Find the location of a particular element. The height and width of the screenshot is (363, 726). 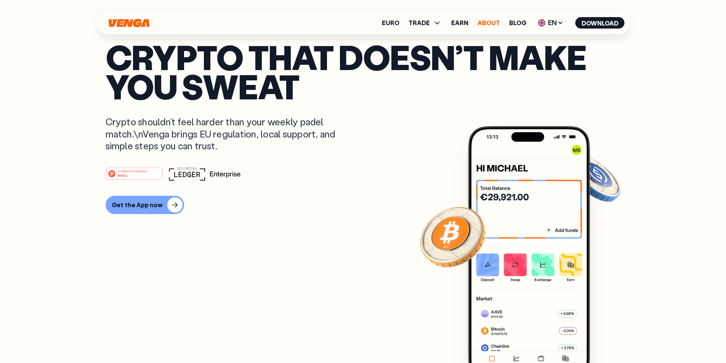

svg: Home is located at coordinates (129, 23).